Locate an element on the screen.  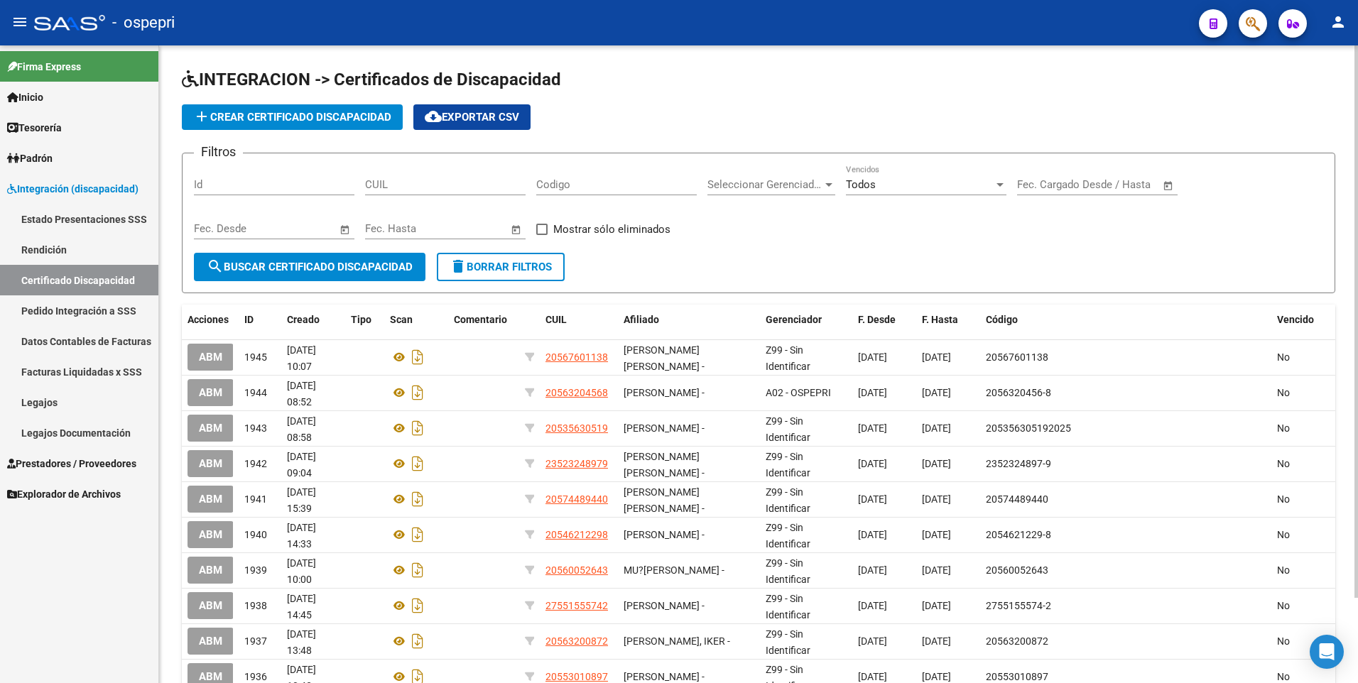
span: Gerenciador is located at coordinates (793, 320).